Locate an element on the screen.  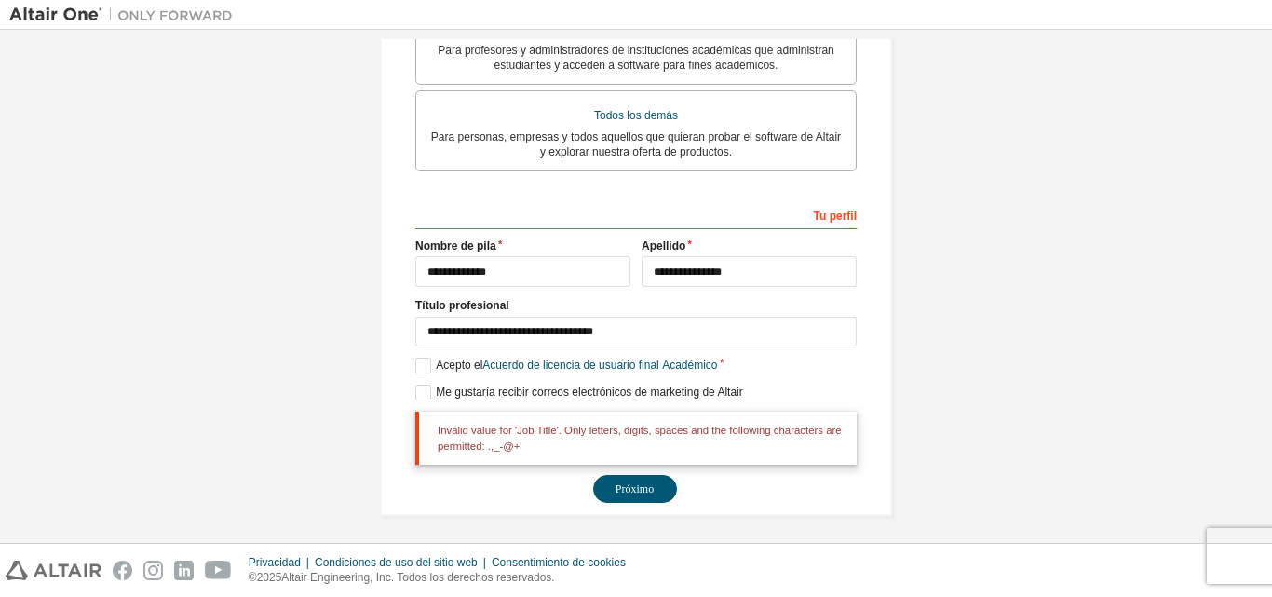
font: Tu perfil is located at coordinates (835, 216).